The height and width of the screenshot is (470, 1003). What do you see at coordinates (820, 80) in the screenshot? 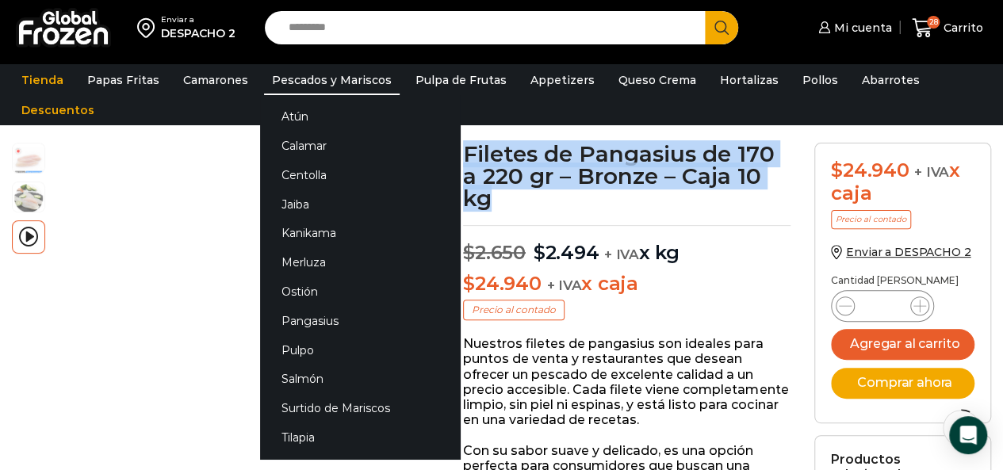
I see `a: Pollos` at bounding box center [820, 80].